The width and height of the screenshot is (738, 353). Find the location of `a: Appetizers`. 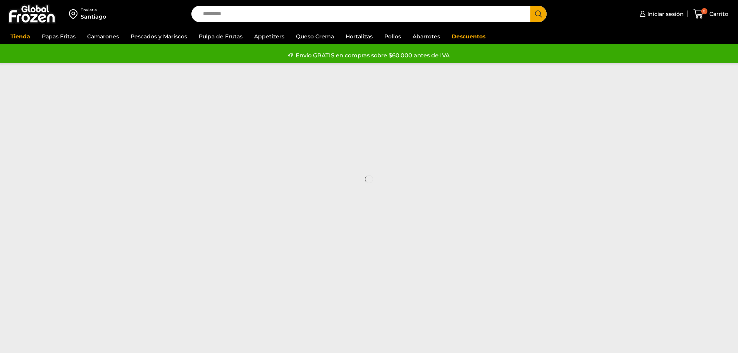

a: Appetizers is located at coordinates (269, 36).